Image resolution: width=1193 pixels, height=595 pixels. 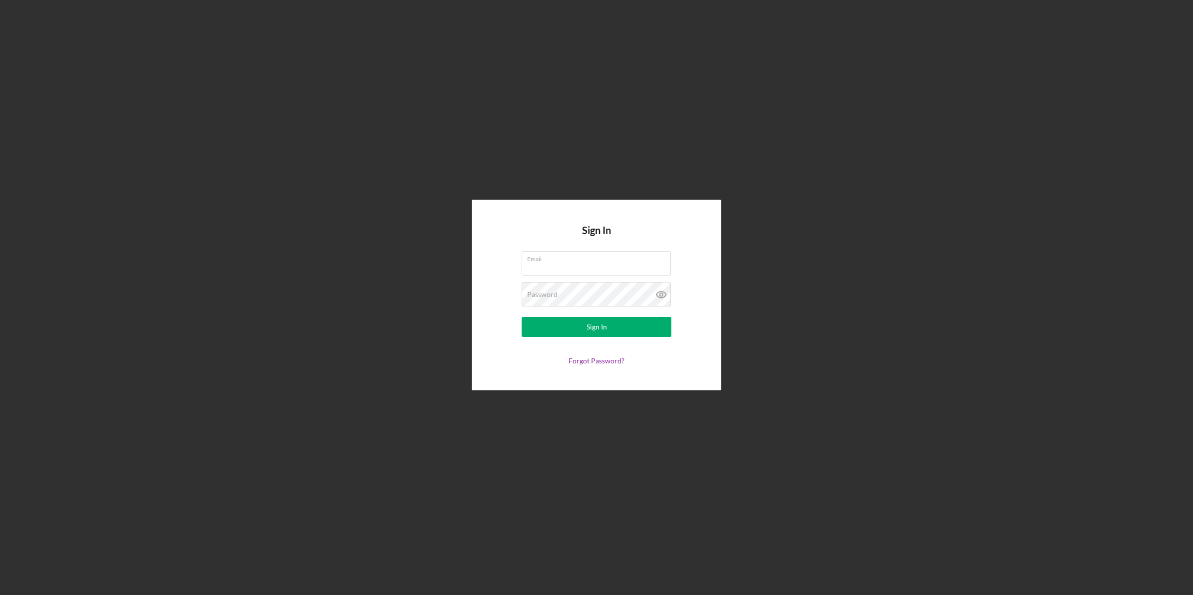 What do you see at coordinates (597, 327) in the screenshot?
I see `button: Sign In` at bounding box center [597, 327].